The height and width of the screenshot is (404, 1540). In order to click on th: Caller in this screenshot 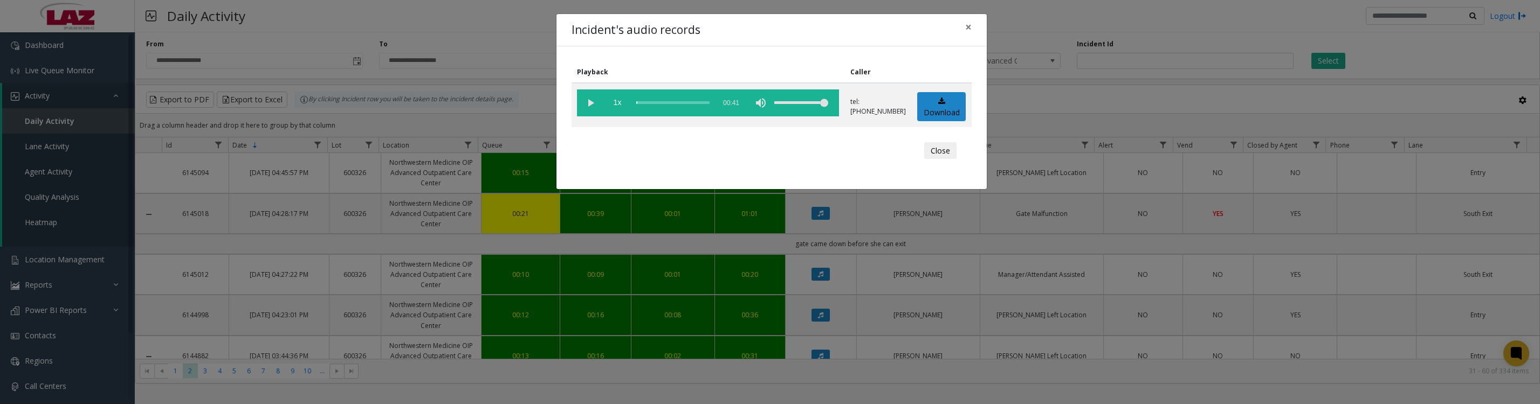, I will do `click(878, 72)`.